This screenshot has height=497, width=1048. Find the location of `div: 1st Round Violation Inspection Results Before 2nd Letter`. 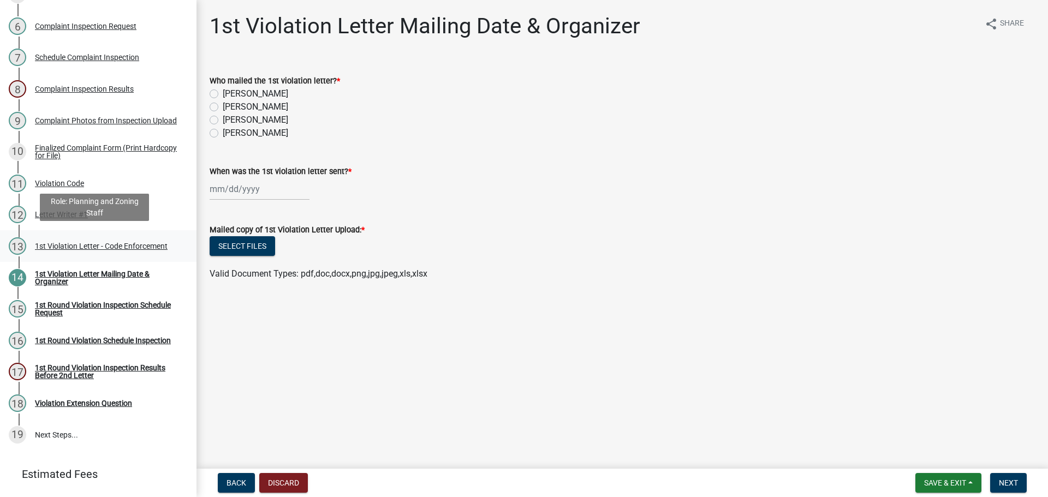

div: 1st Round Violation Inspection Results Before 2nd Letter is located at coordinates (107, 372).